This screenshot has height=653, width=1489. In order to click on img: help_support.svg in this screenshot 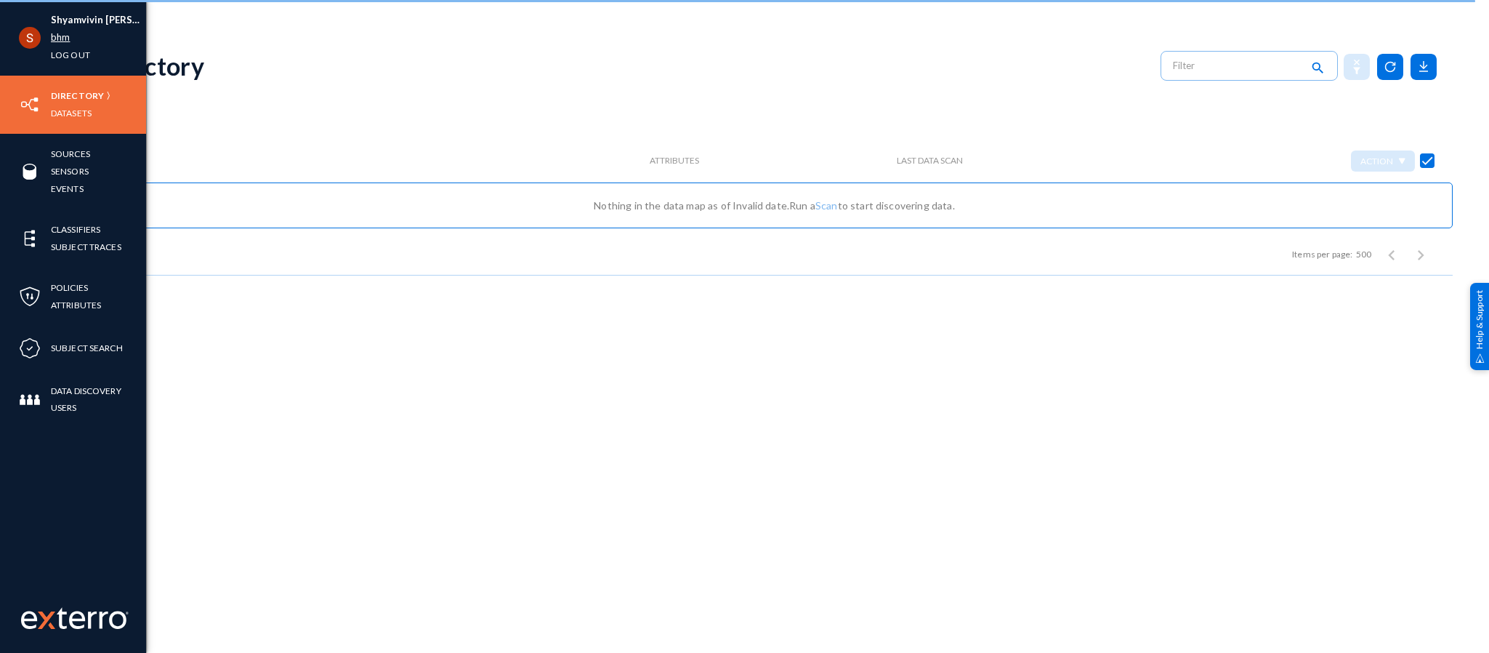, I will do `click(1480, 358)`.